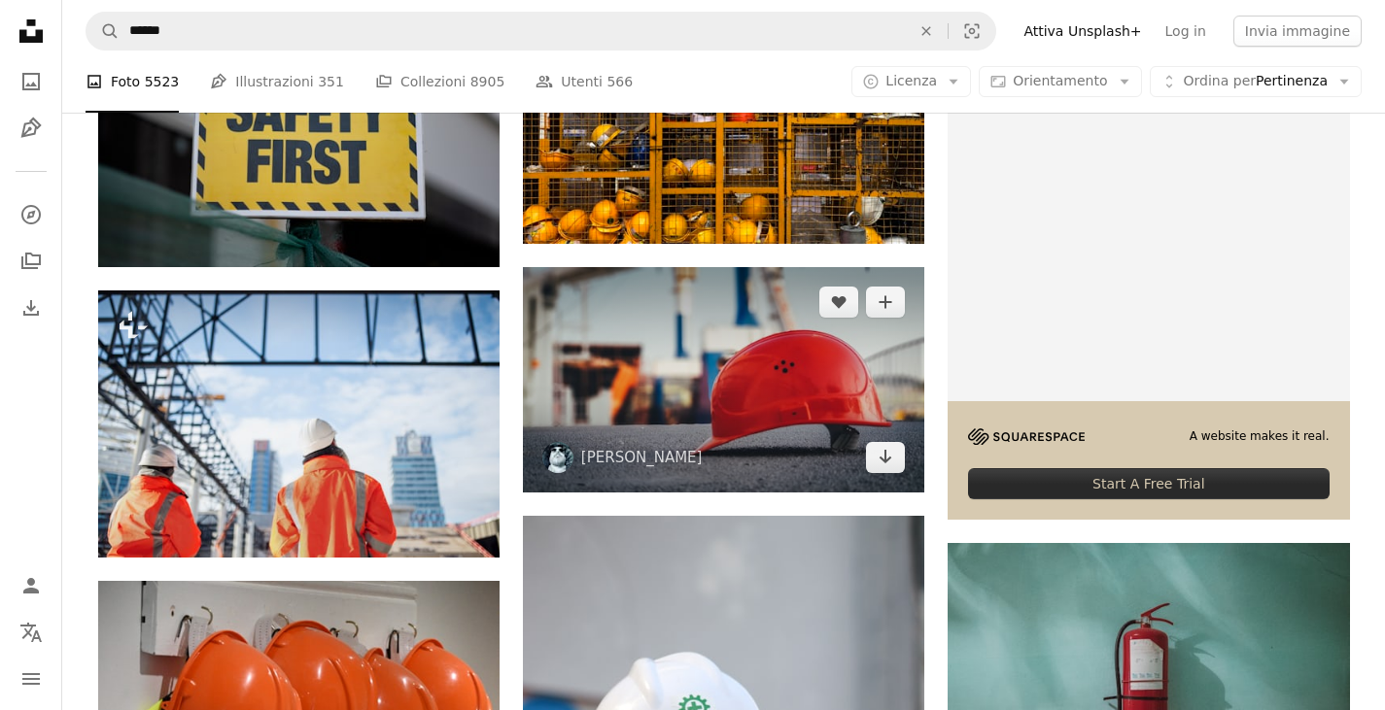 This screenshot has height=710, width=1385. Describe the element at coordinates (926, 31) in the screenshot. I see `button: Elimina` at that location.